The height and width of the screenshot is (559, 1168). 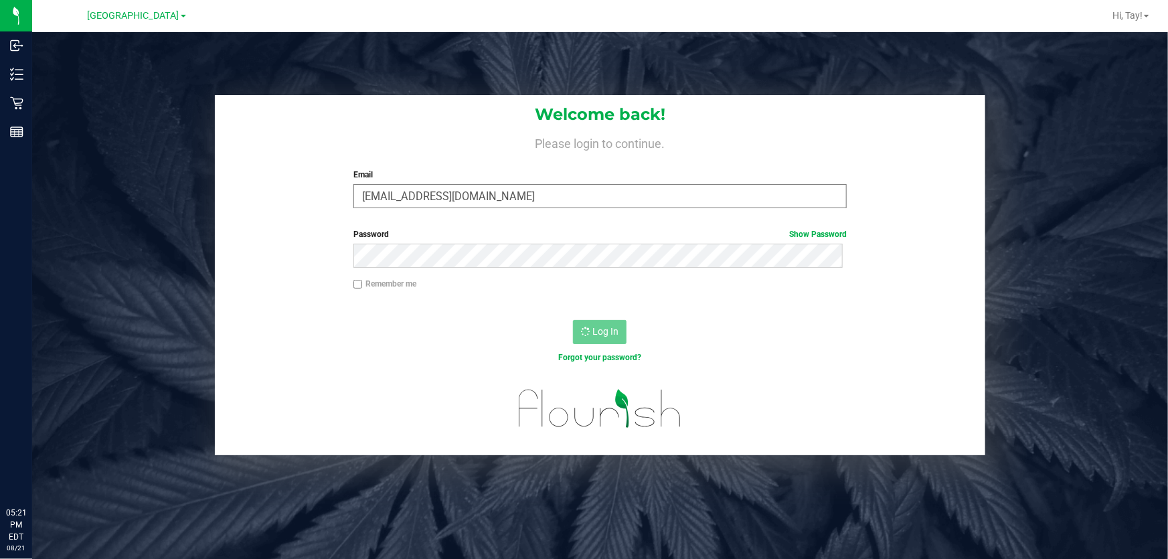 I want to click on label: Email, so click(x=600, y=175).